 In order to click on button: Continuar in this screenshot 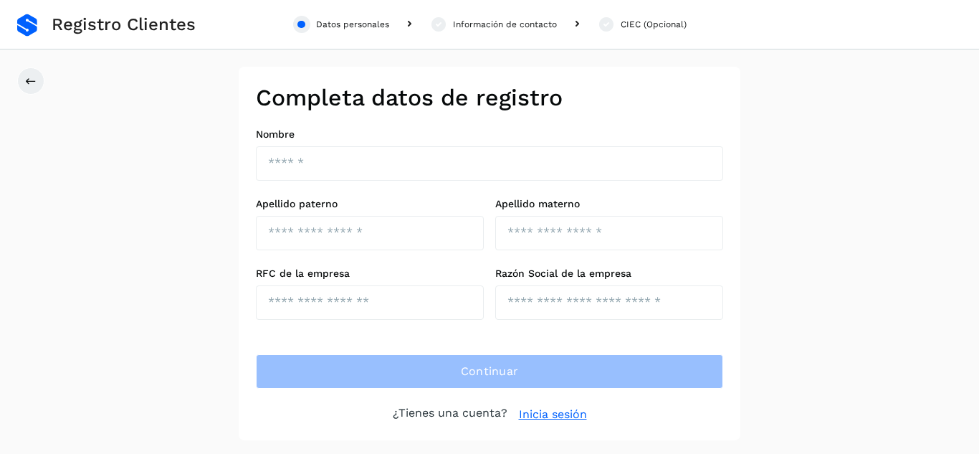, I will do `click(490, 371)`.